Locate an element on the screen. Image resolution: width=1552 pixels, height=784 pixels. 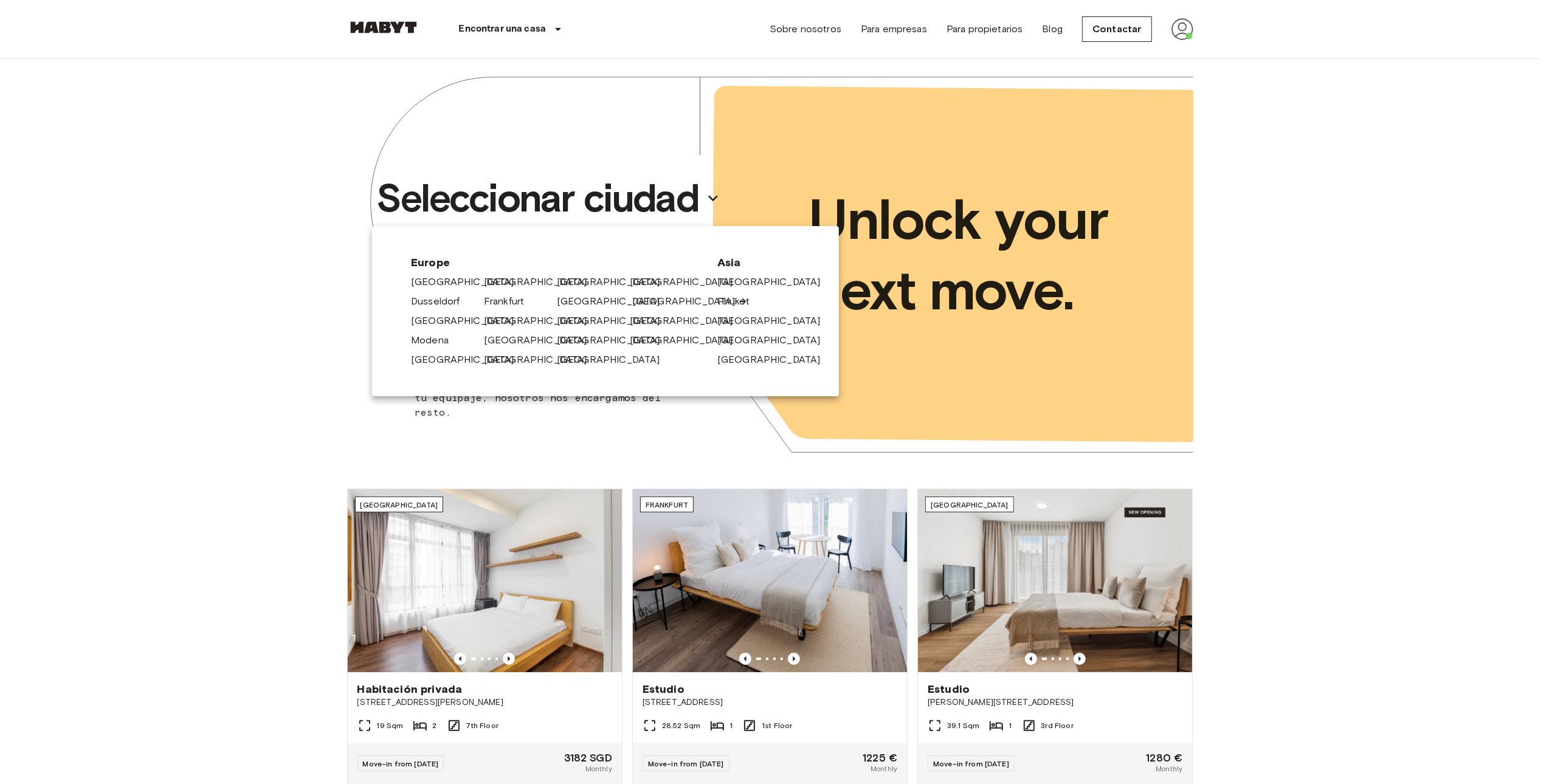
span: Europe is located at coordinates (555, 262).